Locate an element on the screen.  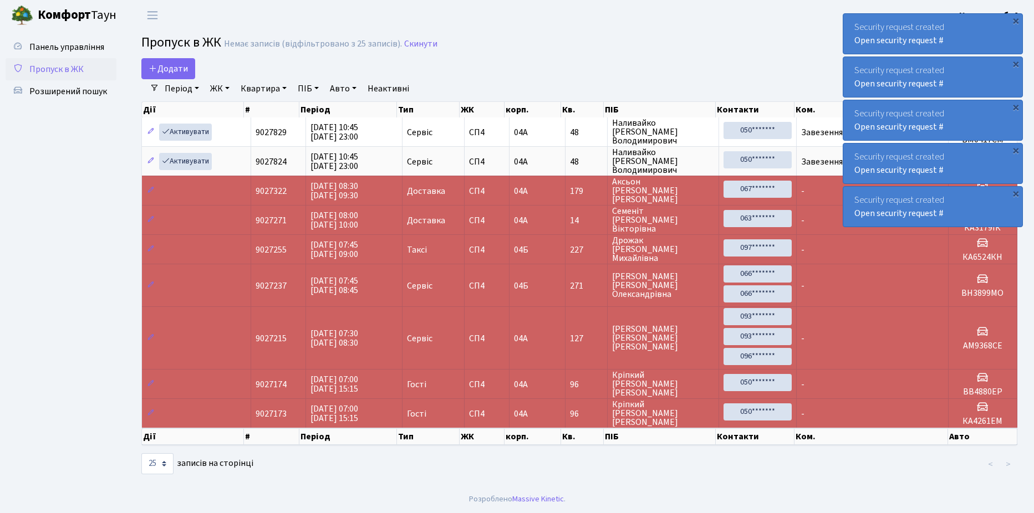
span: 9027174 is located at coordinates (271, 385).